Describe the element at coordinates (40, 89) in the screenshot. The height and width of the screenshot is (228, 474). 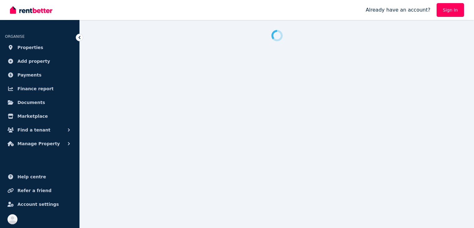
I see `a: Finance report` at that location.